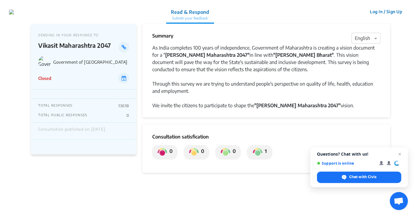 The image size is (415, 216). What do you see at coordinates (359, 177) in the screenshot?
I see `div: Chat with Civis` at bounding box center [359, 177].